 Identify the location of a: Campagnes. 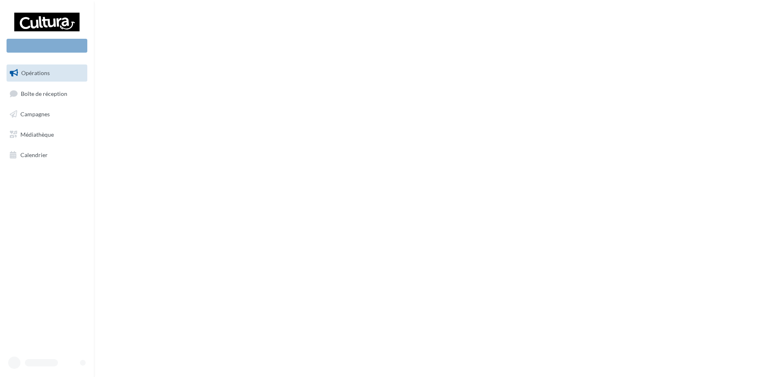
(47, 114).